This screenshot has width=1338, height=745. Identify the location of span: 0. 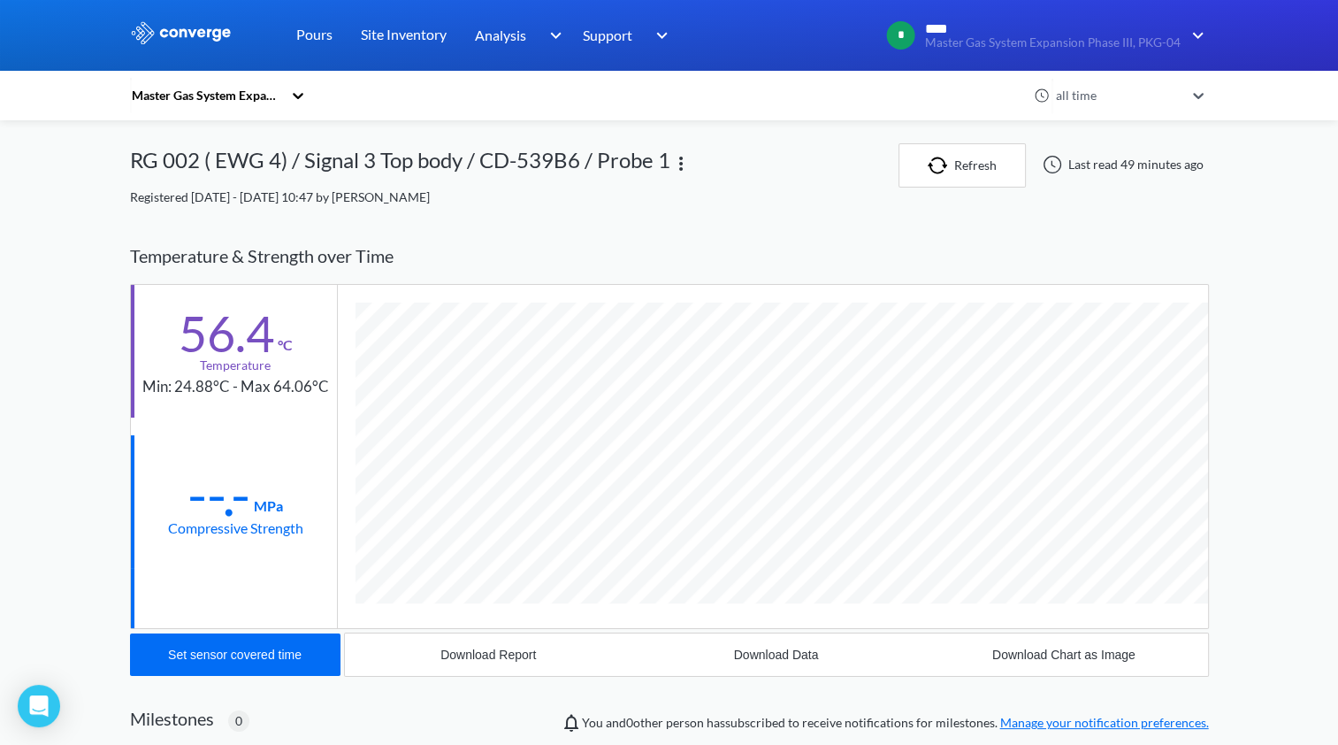
(239, 721).